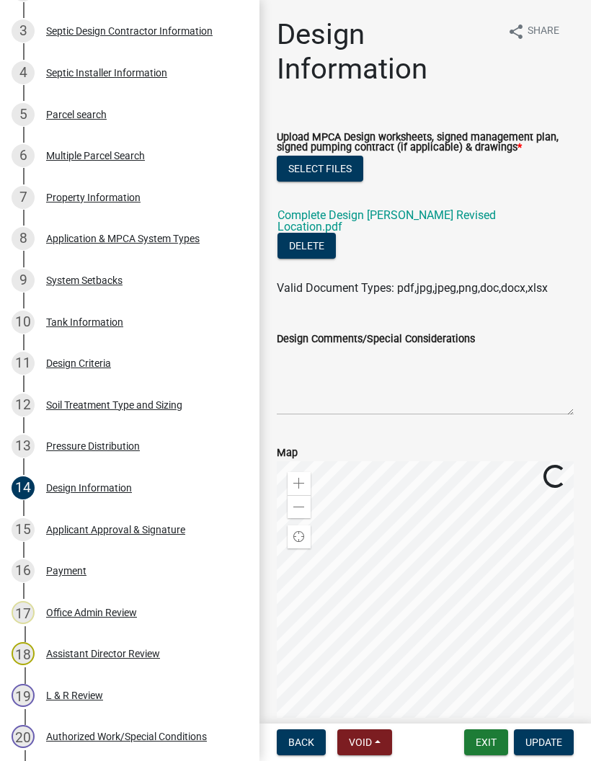 The image size is (591, 761). I want to click on button: Exit, so click(486, 742).